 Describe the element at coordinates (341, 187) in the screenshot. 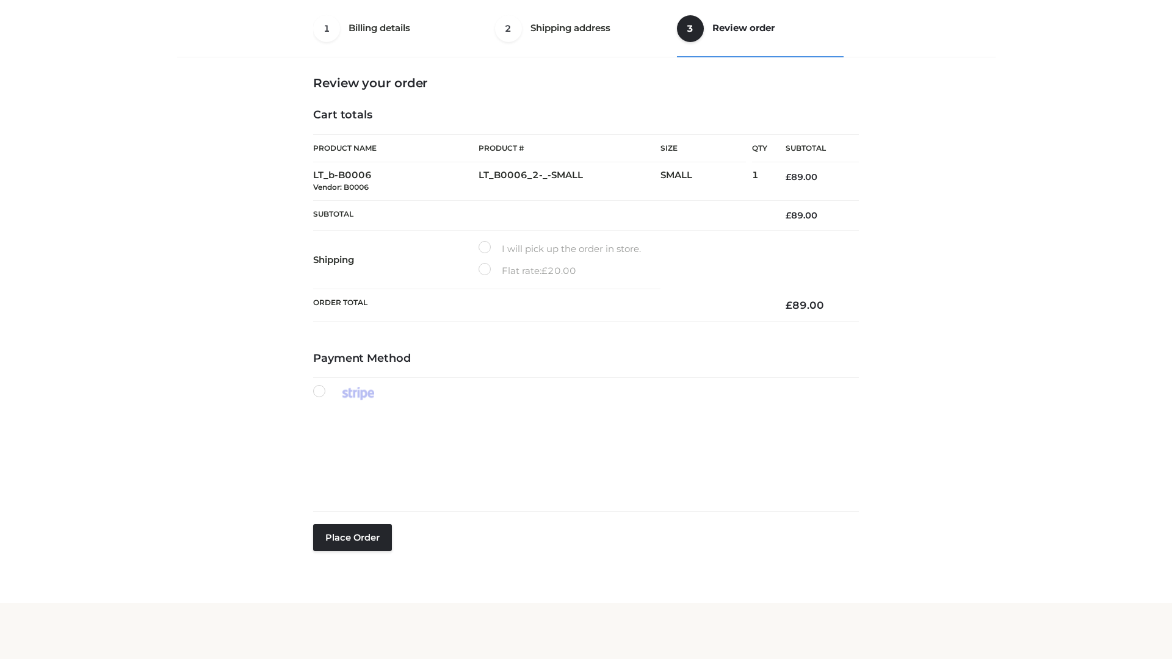

I see `small: Vendor: B0006` at that location.